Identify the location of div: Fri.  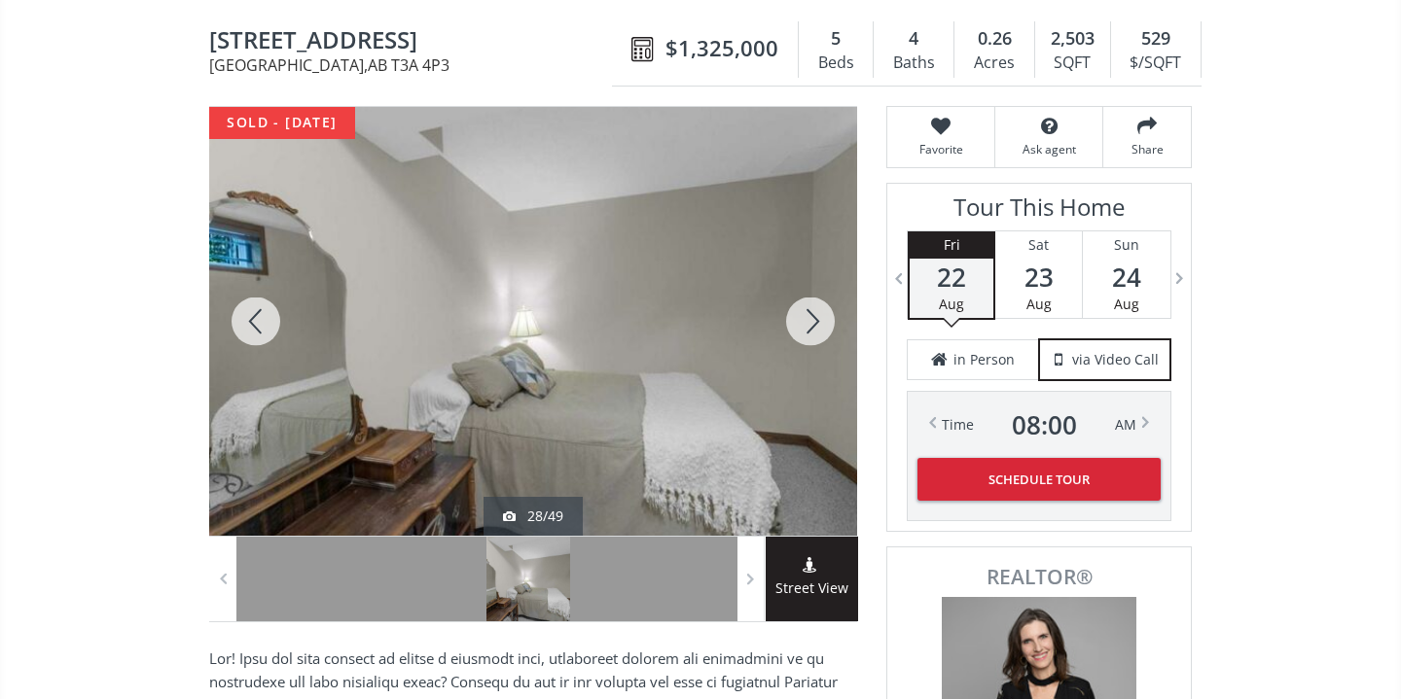
(951, 245).